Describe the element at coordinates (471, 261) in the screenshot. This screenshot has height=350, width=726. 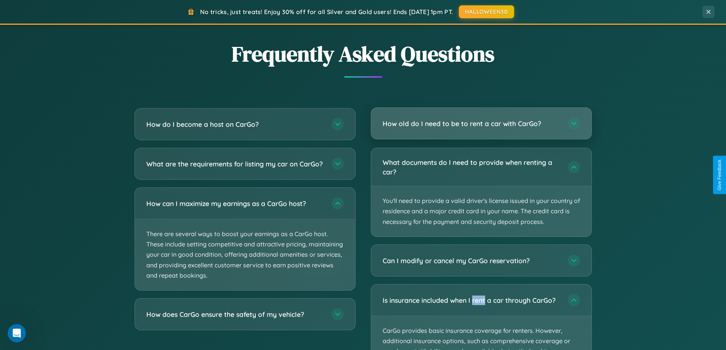
I see `h3: Can I modify or cancel my CarGo reservation?` at that location.